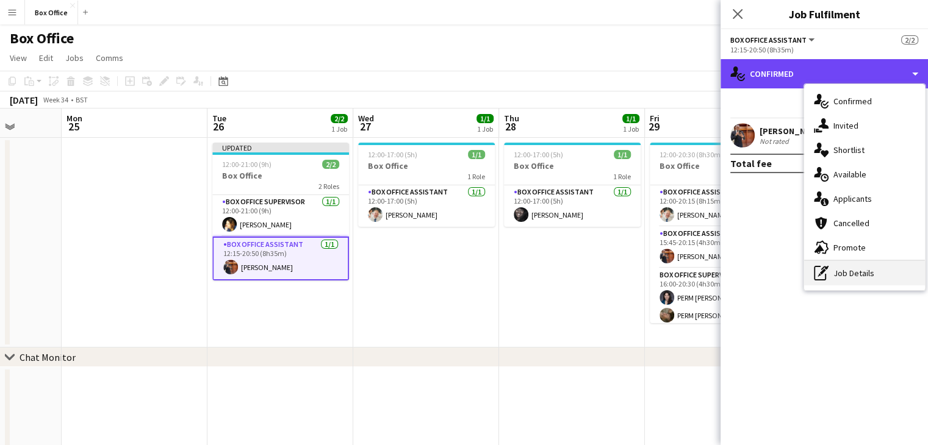 Image resolution: width=928 pixels, height=445 pixels. Describe the element at coordinates (74, 58) in the screenshot. I see `a: Jobs` at that location.